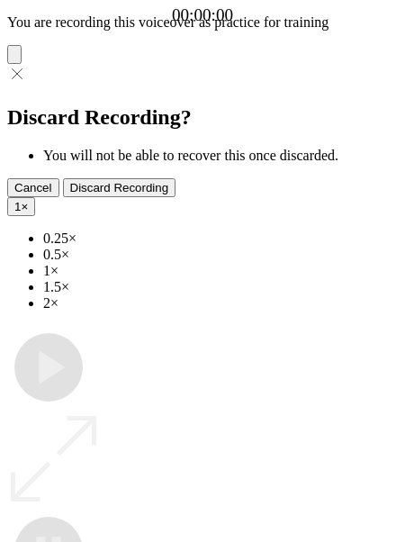 Image resolution: width=405 pixels, height=542 pixels. I want to click on a: 00:00:00, so click(203, 15).